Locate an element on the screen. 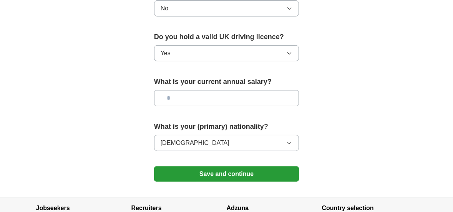  label: What is your current annual salary? is located at coordinates (227, 82).